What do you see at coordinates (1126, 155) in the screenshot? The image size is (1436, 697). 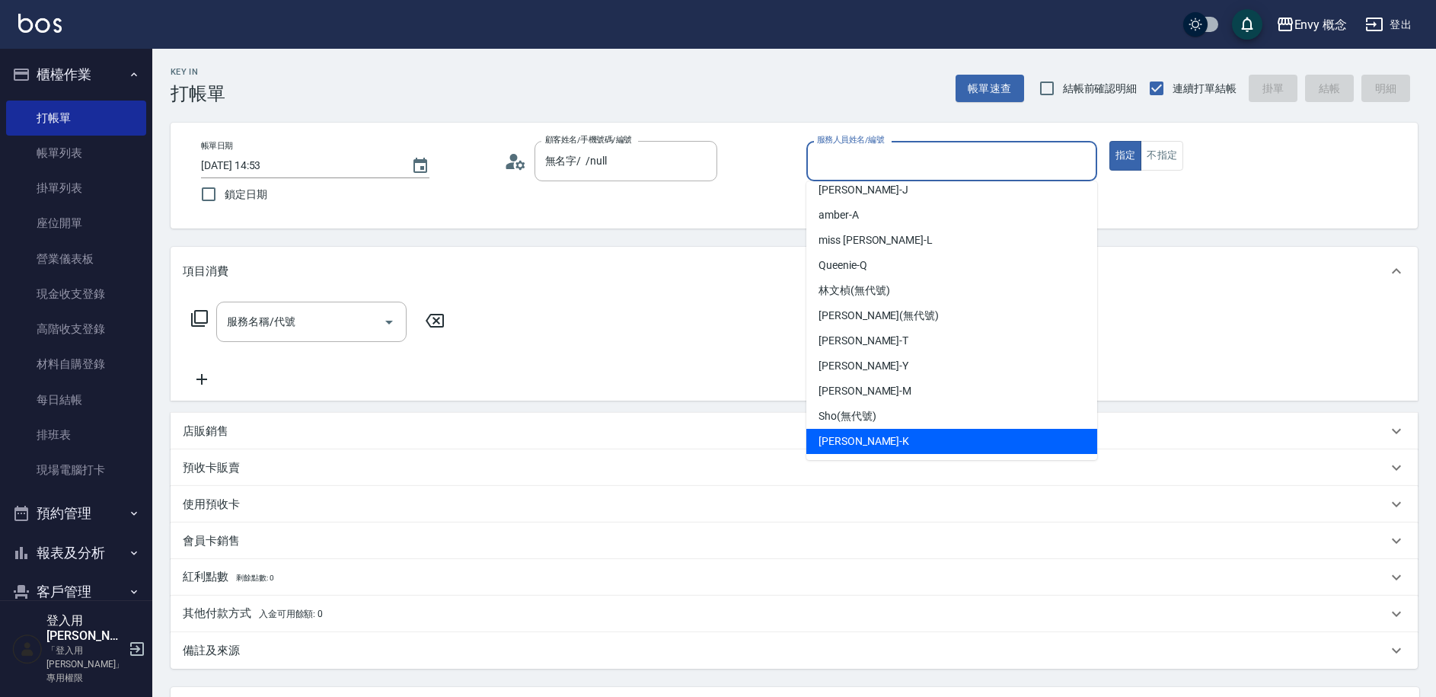 I see `button: 指定` at bounding box center [1126, 155].